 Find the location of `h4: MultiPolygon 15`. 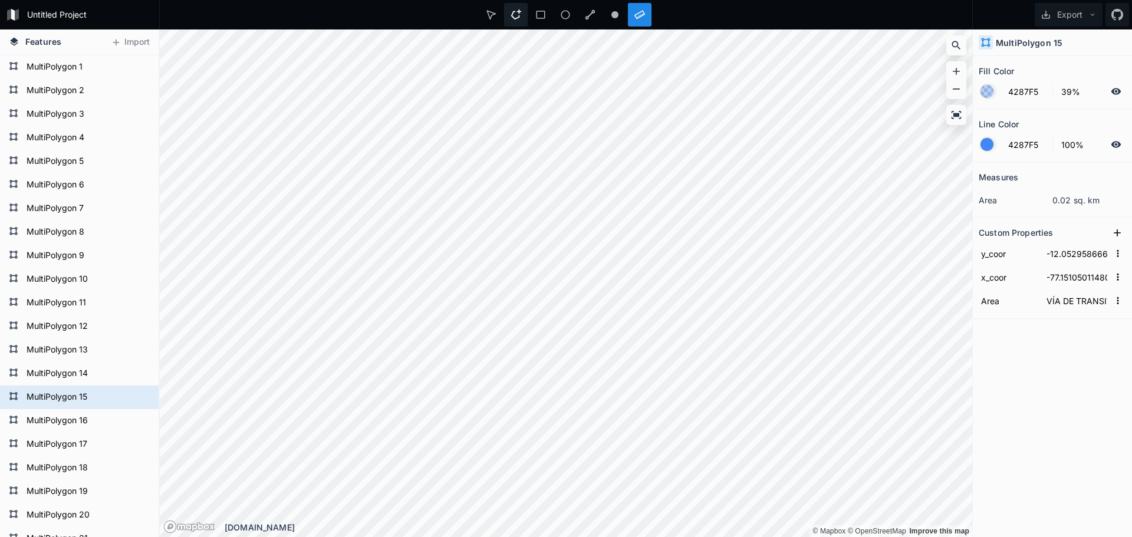

h4: MultiPolygon 15 is located at coordinates (1029, 42).